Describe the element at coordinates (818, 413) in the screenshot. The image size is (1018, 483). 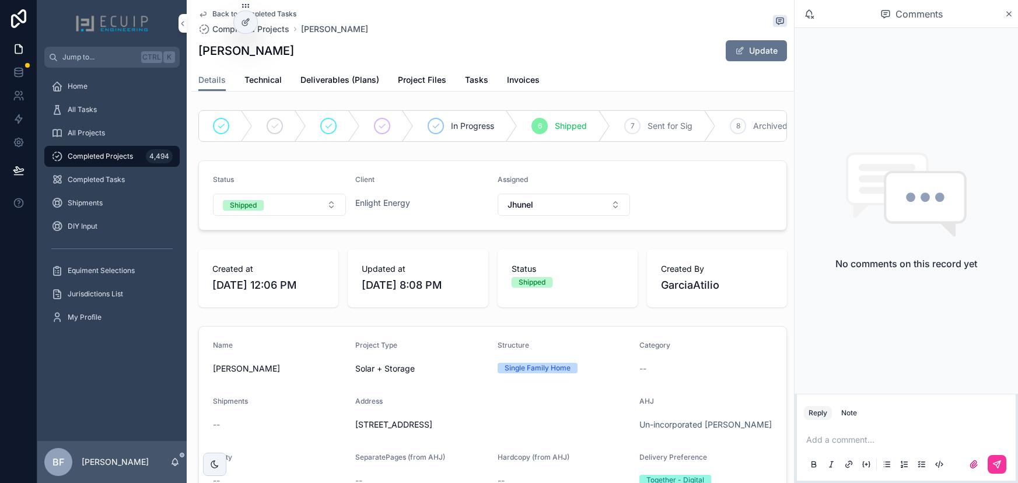
I see `button: Reply` at that location.